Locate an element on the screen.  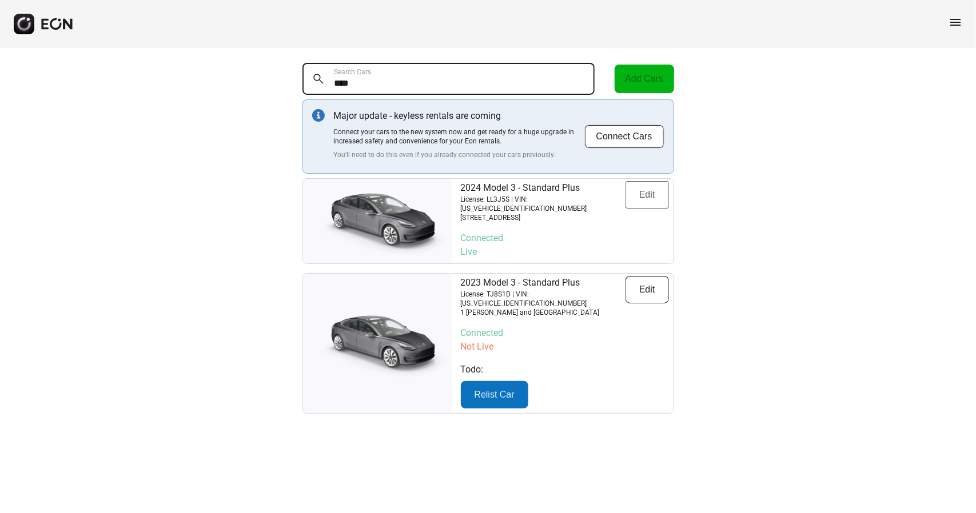
img: info is located at coordinates (318, 115).